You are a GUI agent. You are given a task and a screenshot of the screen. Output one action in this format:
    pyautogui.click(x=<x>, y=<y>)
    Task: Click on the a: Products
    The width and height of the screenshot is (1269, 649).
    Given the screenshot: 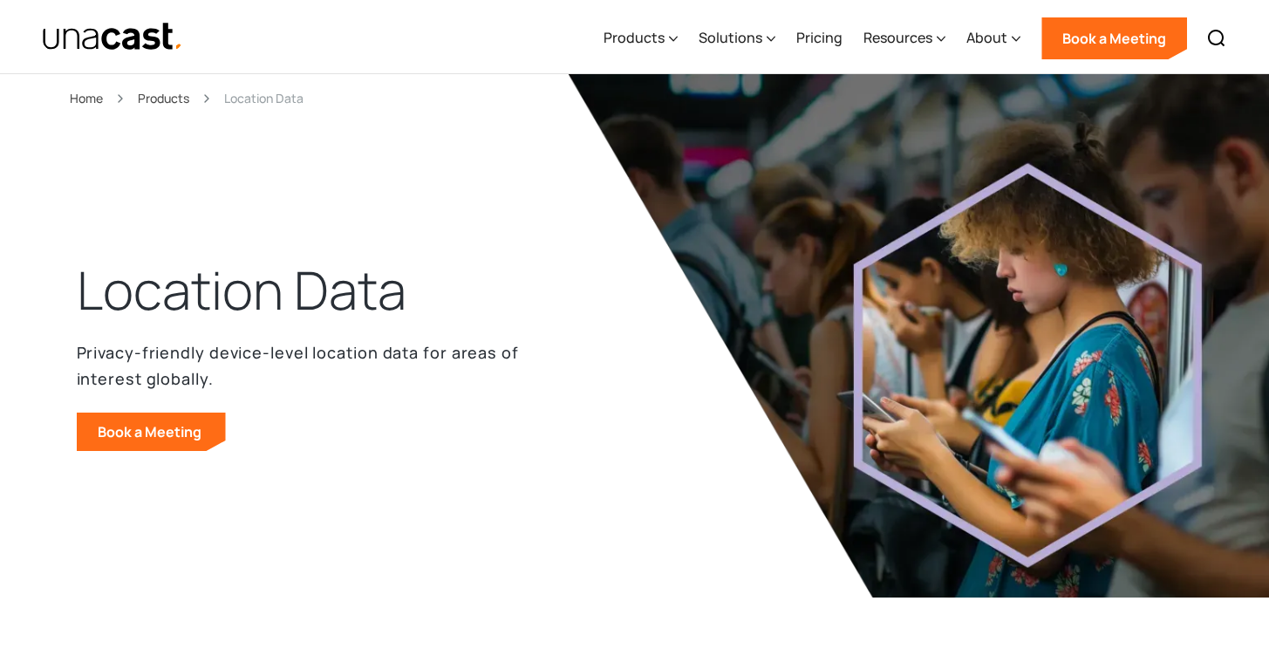 What is the action you would take?
    pyautogui.click(x=163, y=98)
    